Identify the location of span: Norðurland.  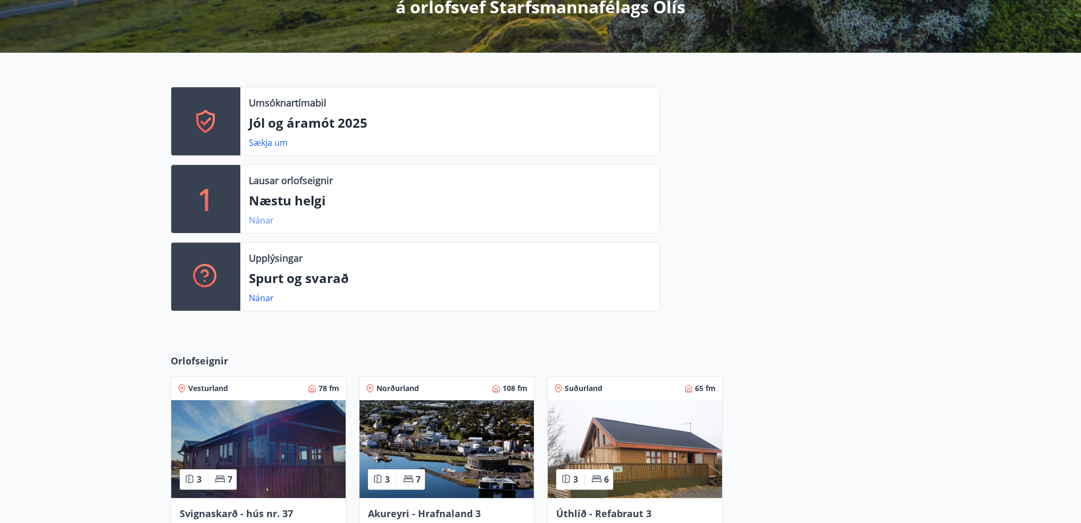
(398, 388).